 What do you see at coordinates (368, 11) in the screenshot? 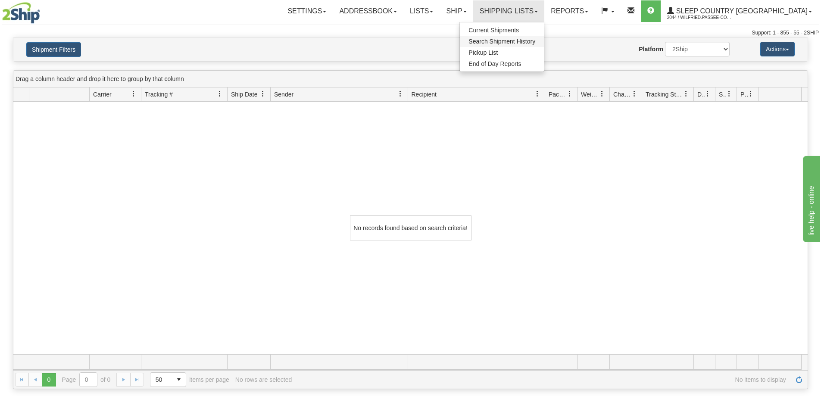
I see `a: Addressbook` at bounding box center [368, 11].